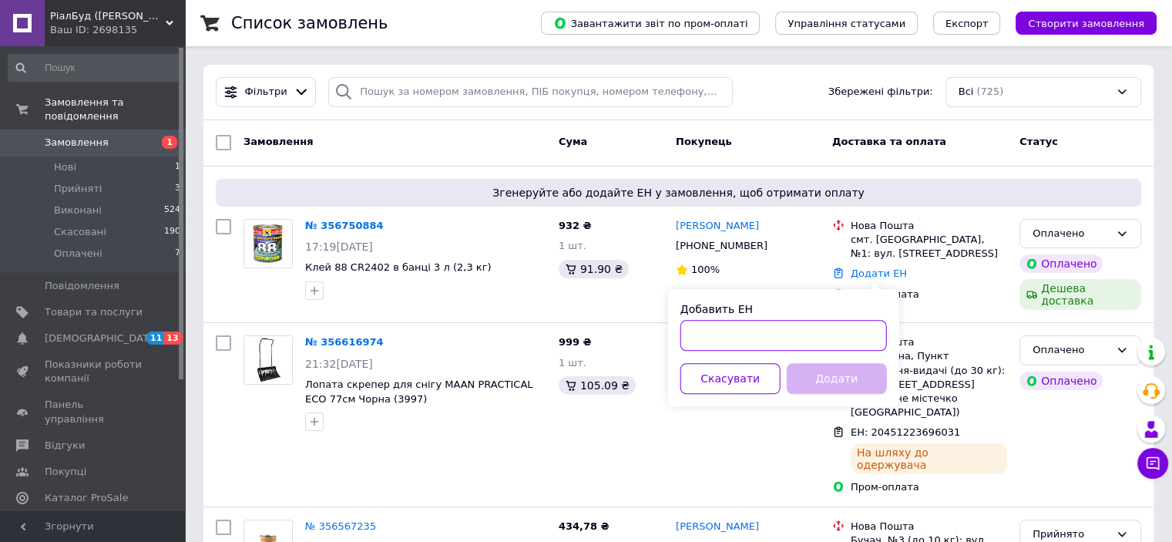 Image resolution: width=1172 pixels, height=542 pixels. I want to click on button: Управління статусами, so click(846, 23).